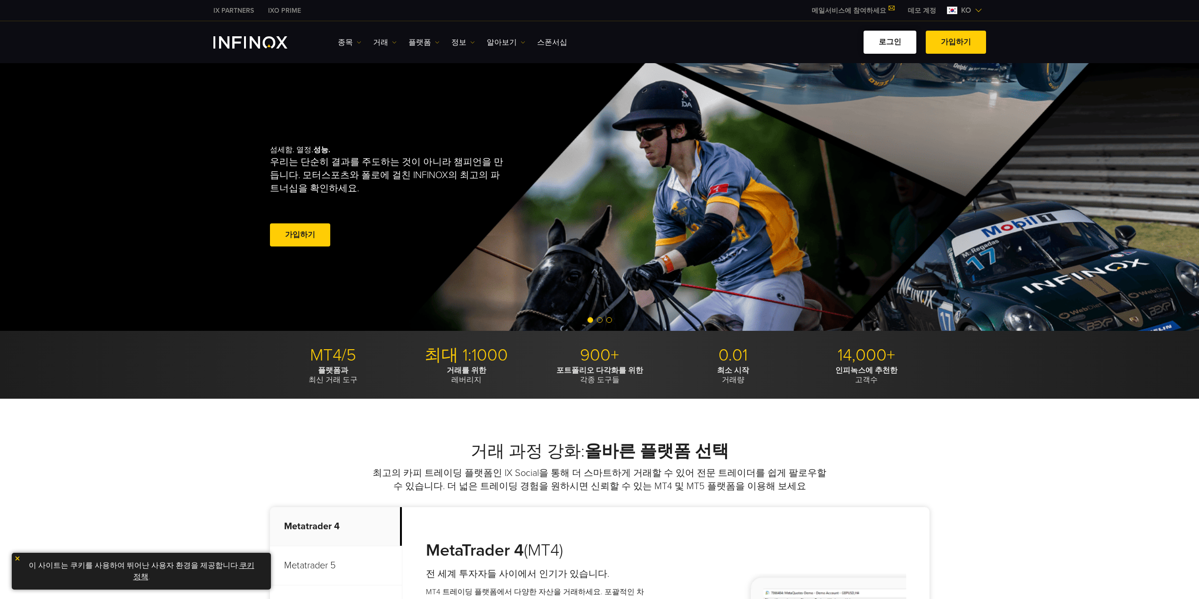 The width and height of the screenshot is (1199, 599). I want to click on span: Go to slide 2, so click(600, 320).